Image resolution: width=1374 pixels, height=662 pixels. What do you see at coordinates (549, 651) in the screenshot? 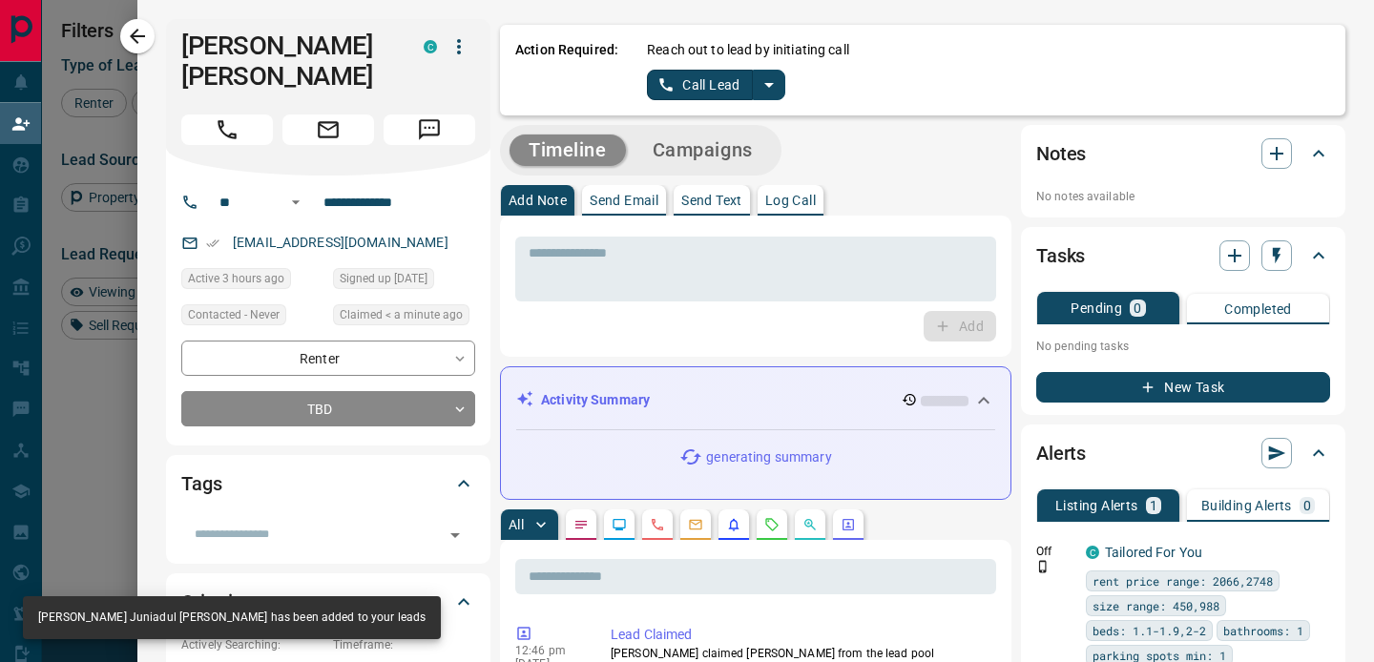
I see `p: 12:46 pm` at bounding box center [549, 651].